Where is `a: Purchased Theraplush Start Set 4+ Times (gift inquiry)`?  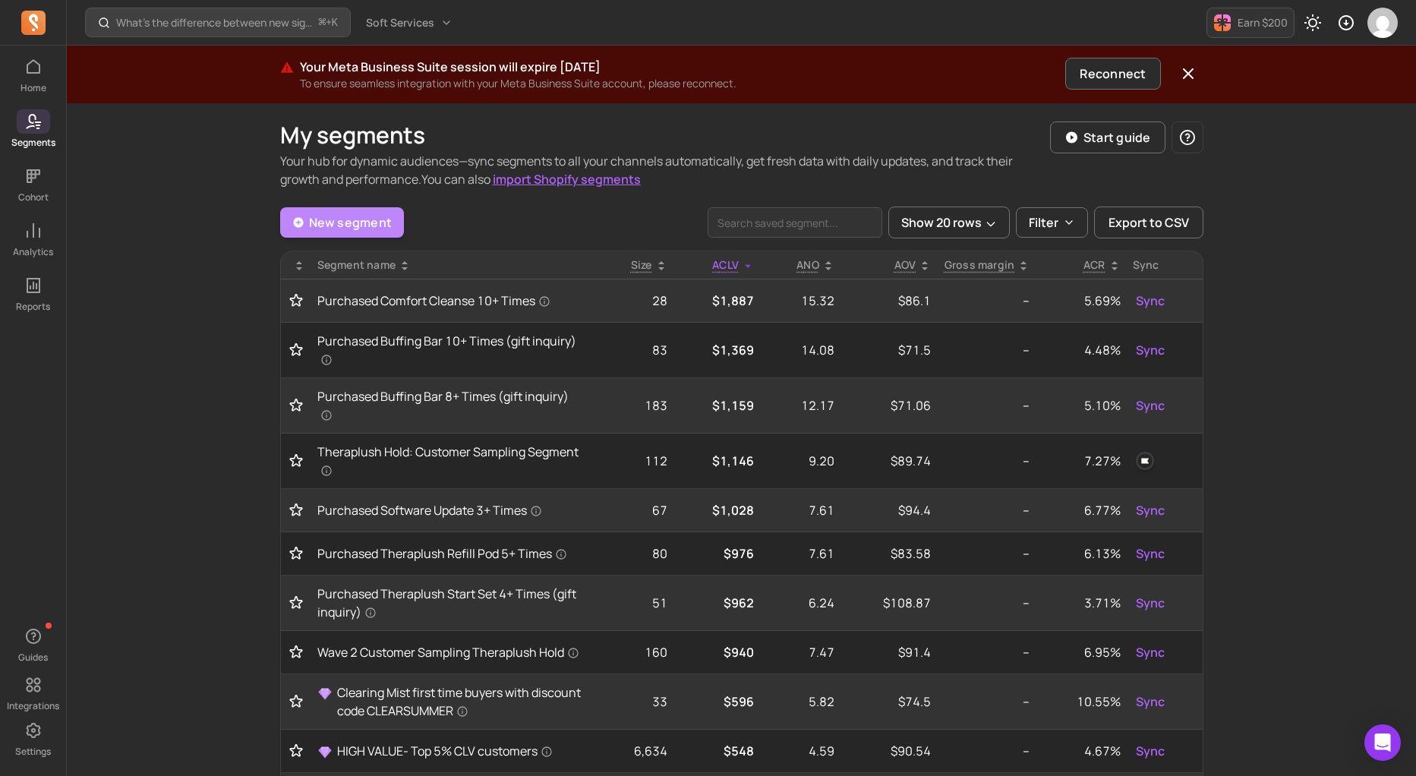 a: Purchased Theraplush Start Set 4+ Times (gift inquiry) is located at coordinates (450, 603).